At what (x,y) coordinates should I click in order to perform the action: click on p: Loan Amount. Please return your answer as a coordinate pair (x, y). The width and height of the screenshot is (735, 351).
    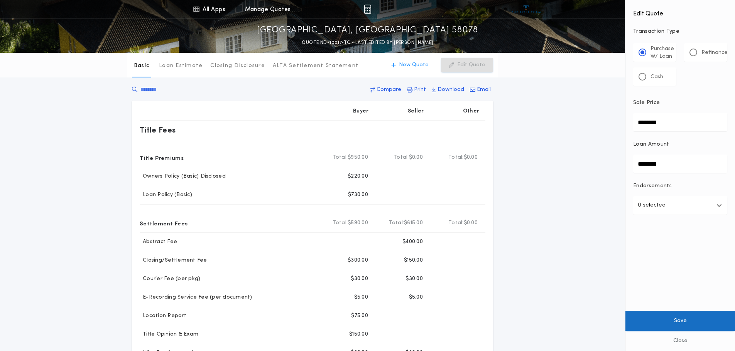
    Looking at the image, I should click on (651, 145).